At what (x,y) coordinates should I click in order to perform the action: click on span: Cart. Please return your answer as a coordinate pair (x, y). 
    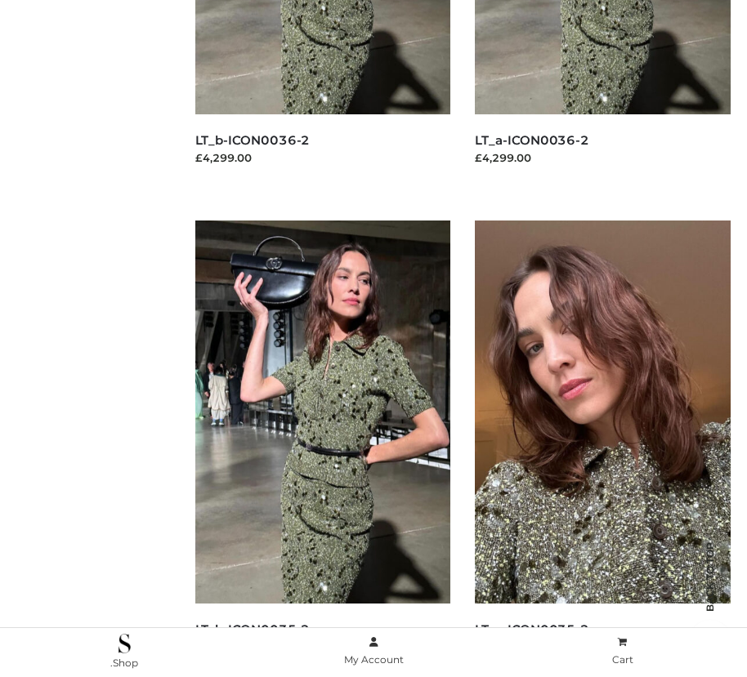
    Looking at the image, I should click on (623, 659).